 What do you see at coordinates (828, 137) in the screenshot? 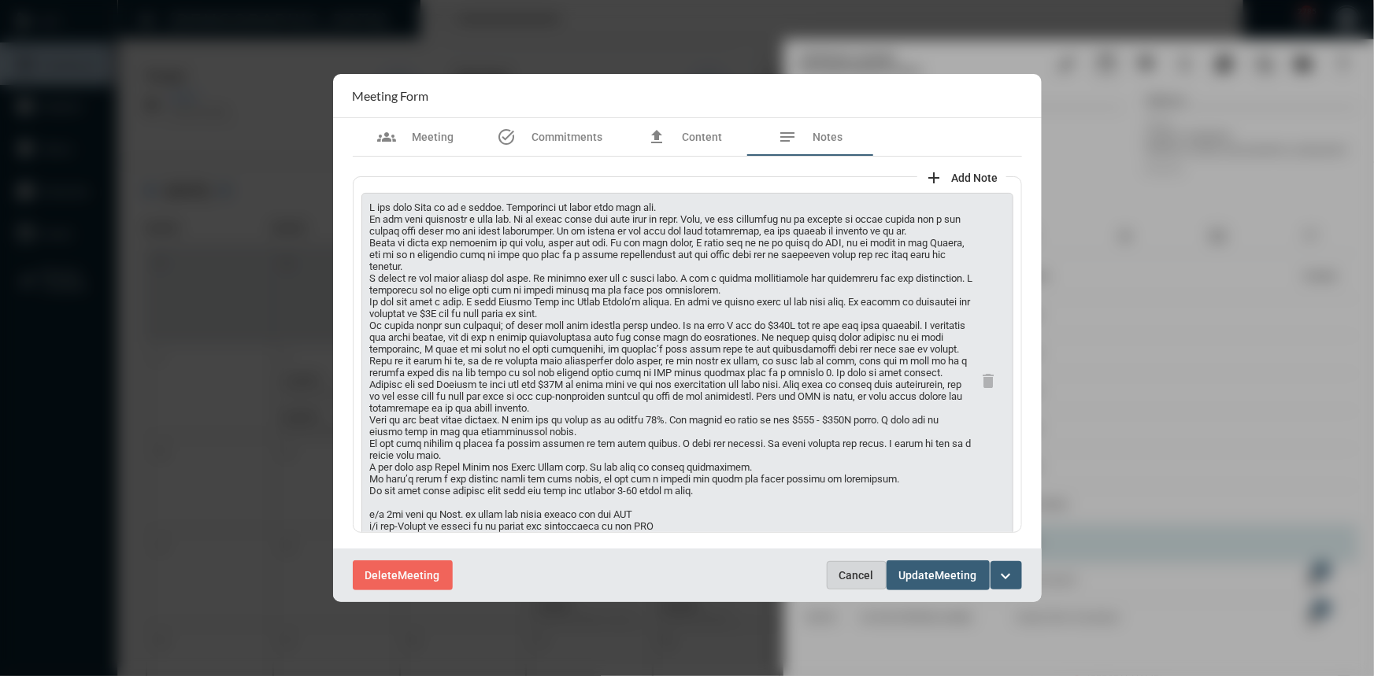
I see `span: Notes` at bounding box center [828, 137].